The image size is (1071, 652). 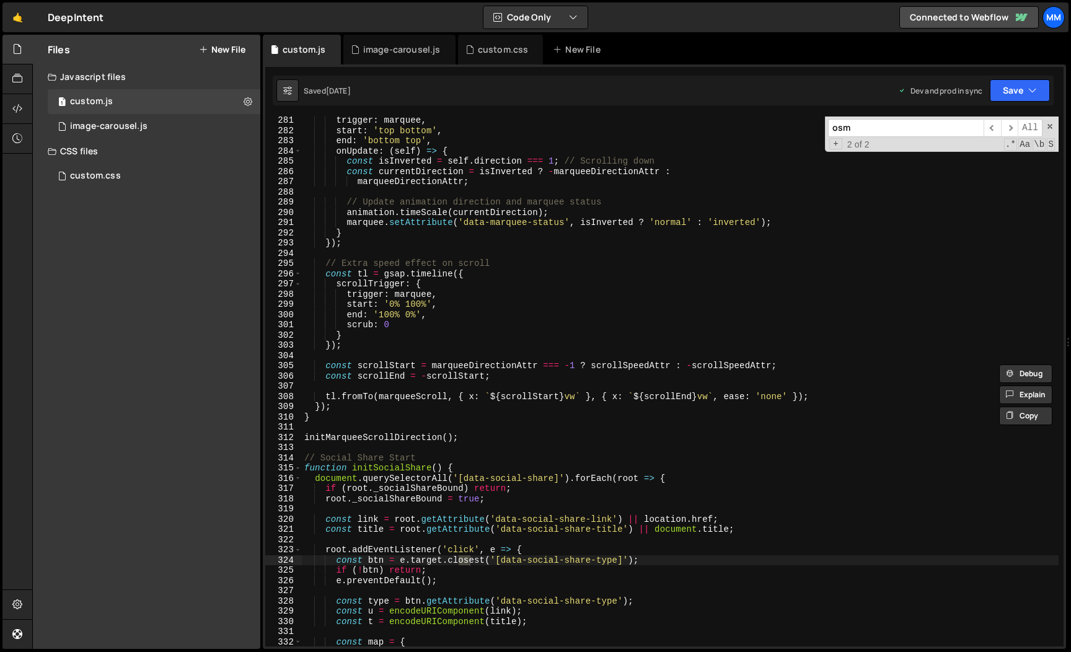 What do you see at coordinates (283, 120) in the screenshot?
I see `div: 281` at bounding box center [283, 120].